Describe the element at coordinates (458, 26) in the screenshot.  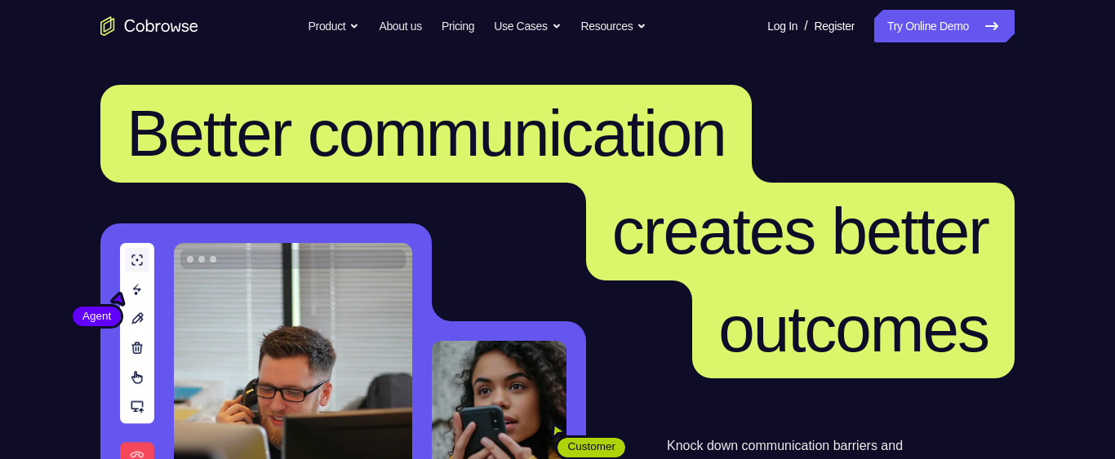
I see `a: Pricing` at that location.